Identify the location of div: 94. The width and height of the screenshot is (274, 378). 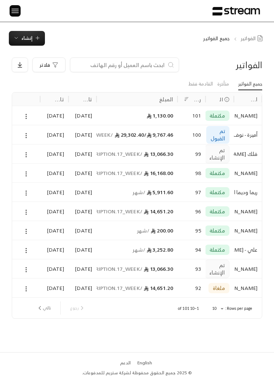
(192, 250).